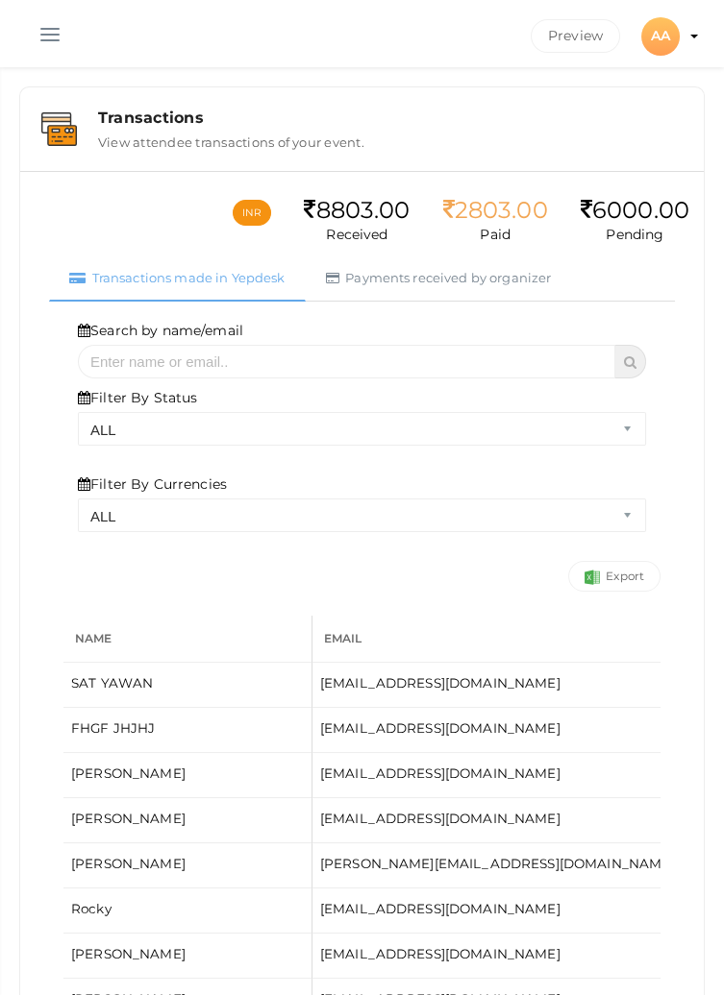  I want to click on a: Export, so click(614, 577).